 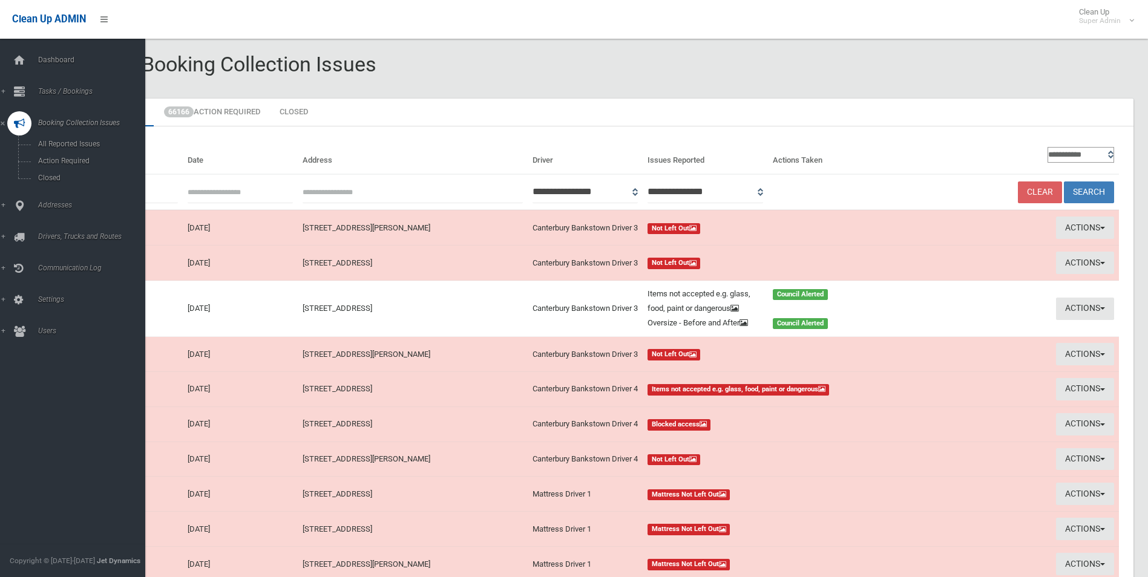 I want to click on small: Super Admin, so click(x=1099, y=21).